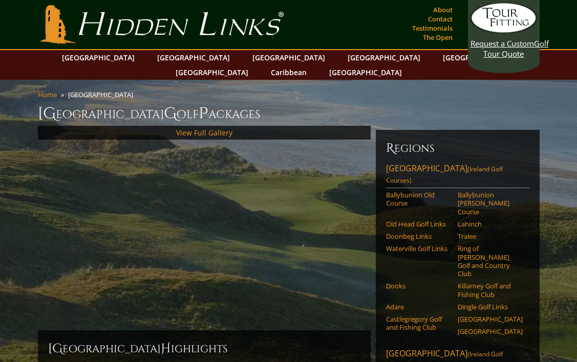 The image size is (577, 362). I want to click on span: (Ireland Golf Courses), so click(444, 175).